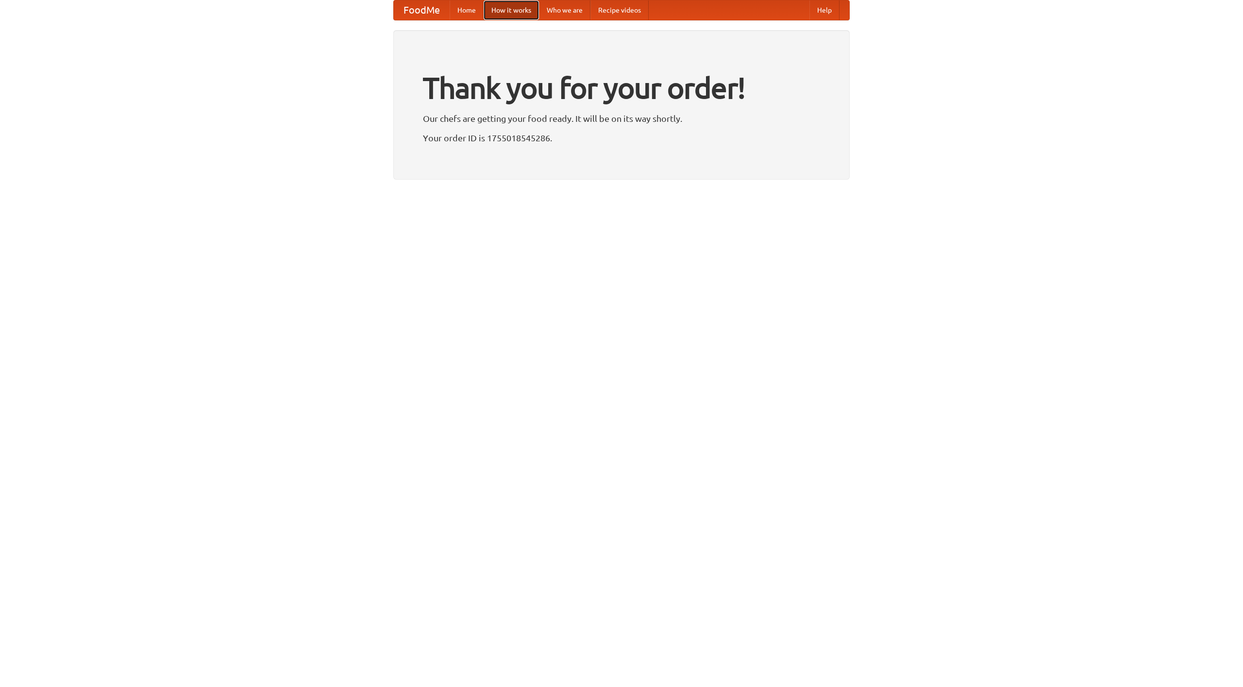  What do you see at coordinates (467, 10) in the screenshot?
I see `a: Home` at bounding box center [467, 10].